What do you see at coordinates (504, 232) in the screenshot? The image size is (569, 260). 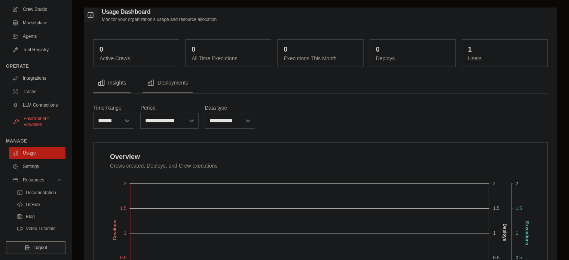 I see `text: Deploys` at bounding box center [504, 232].